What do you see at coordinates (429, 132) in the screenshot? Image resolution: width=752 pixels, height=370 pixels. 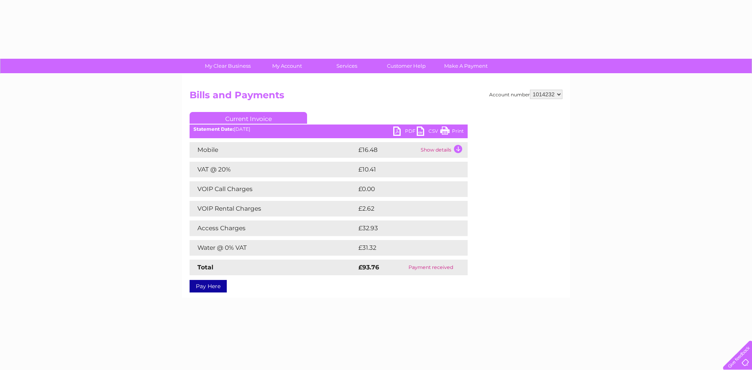 I see `a: CSV` at bounding box center [429, 132].